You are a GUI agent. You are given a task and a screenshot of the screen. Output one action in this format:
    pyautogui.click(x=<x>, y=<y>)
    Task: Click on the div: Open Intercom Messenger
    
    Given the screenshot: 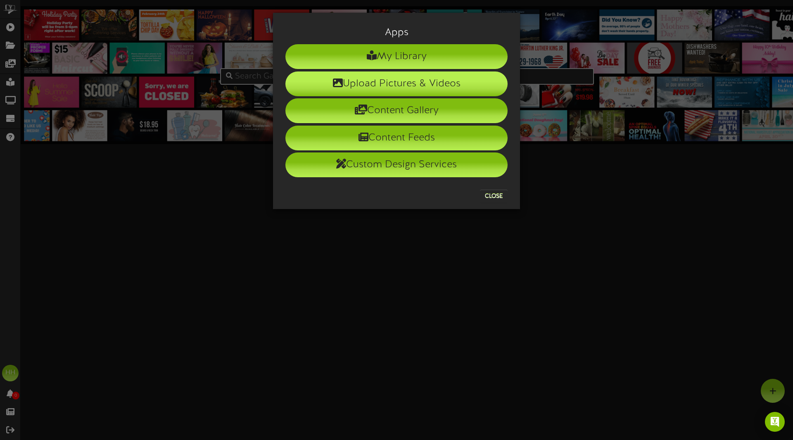 What is the action you would take?
    pyautogui.click(x=775, y=422)
    